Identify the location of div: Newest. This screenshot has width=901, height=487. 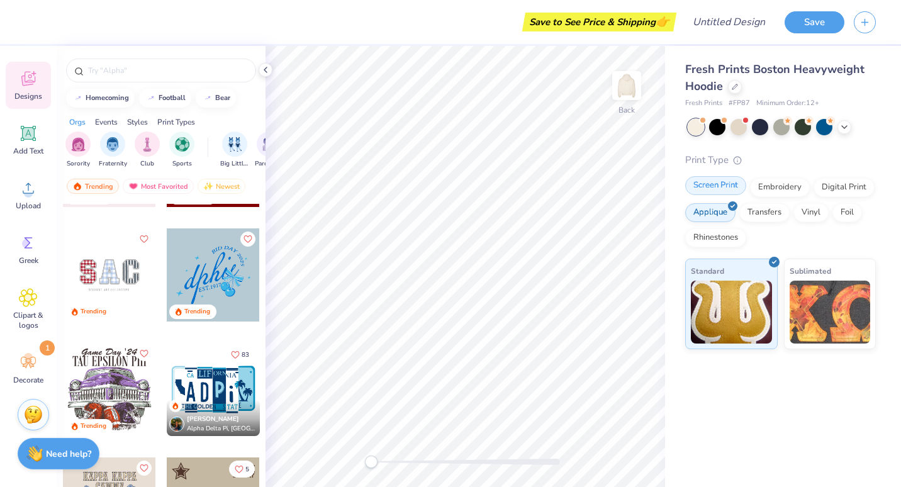
(221, 186).